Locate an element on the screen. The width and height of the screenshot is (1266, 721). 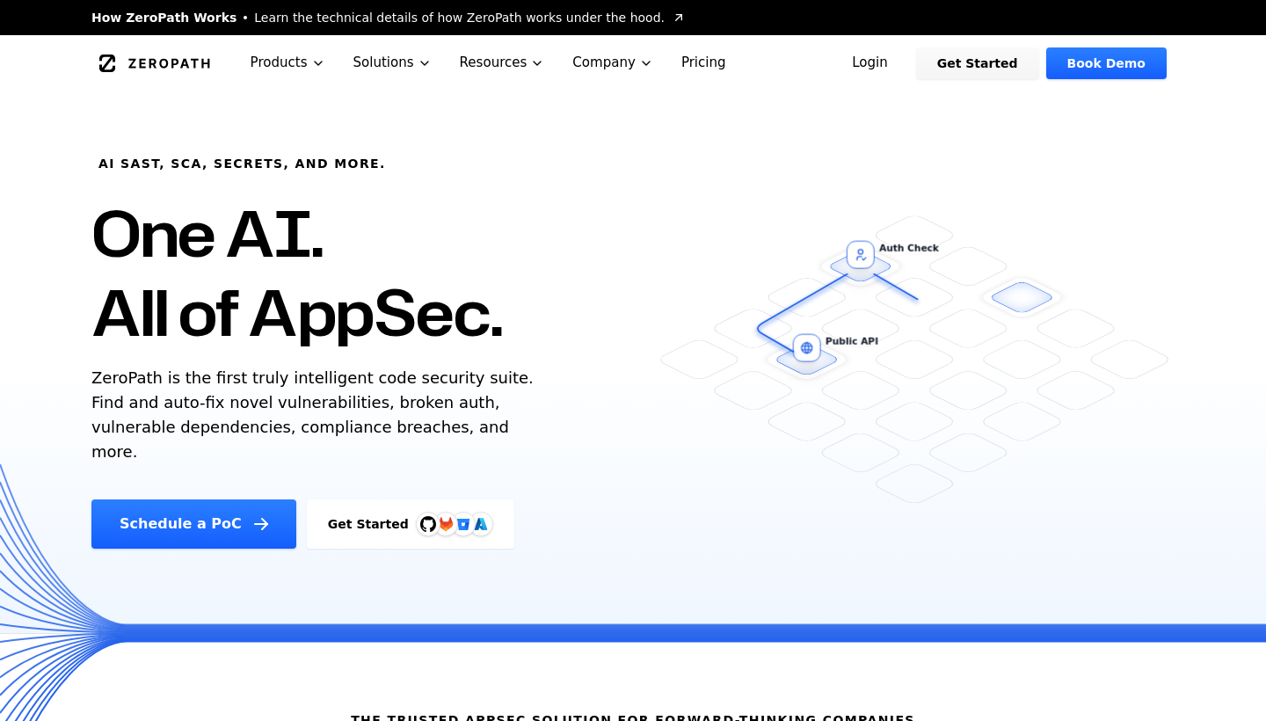
button: Resources is located at coordinates (502, 62).